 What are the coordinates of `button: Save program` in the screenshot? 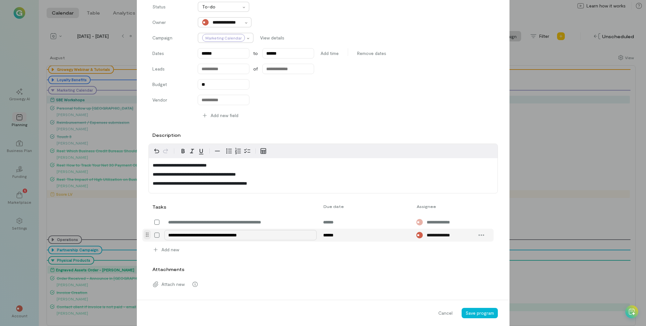 It's located at (480, 313).